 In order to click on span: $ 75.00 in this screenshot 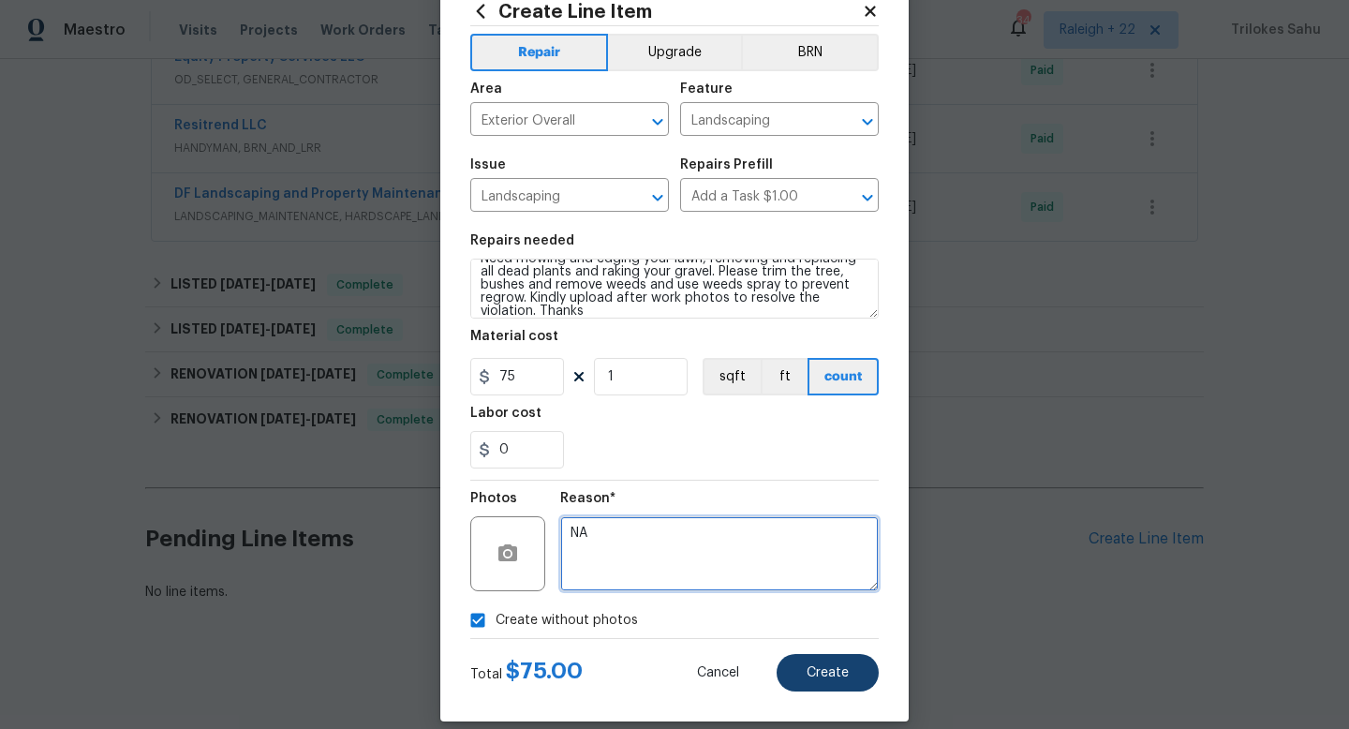, I will do `click(544, 671)`.